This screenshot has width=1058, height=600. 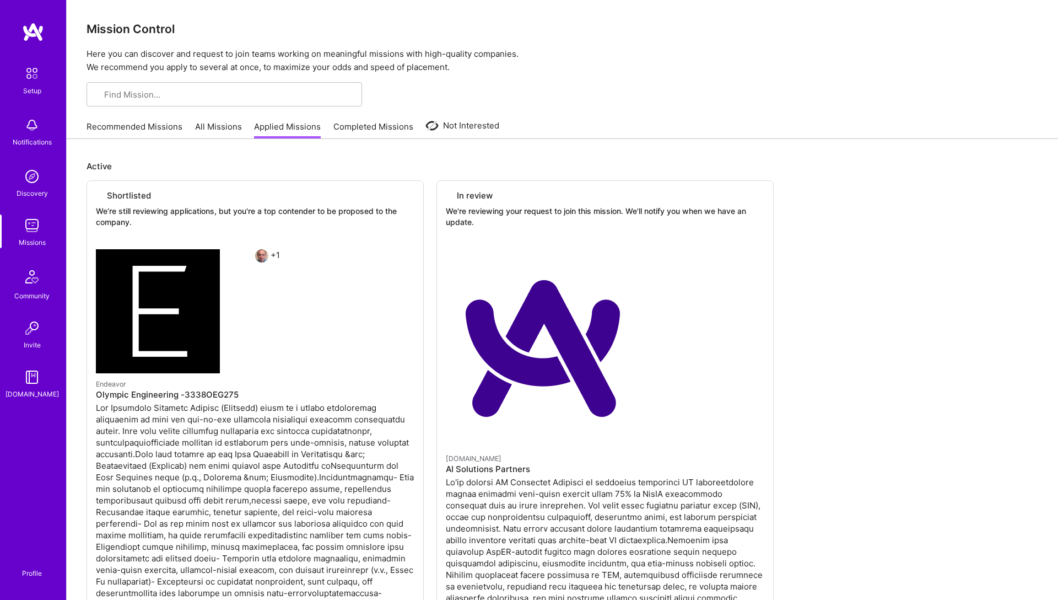 I want to click on input: Find Mission..., so click(x=229, y=94).